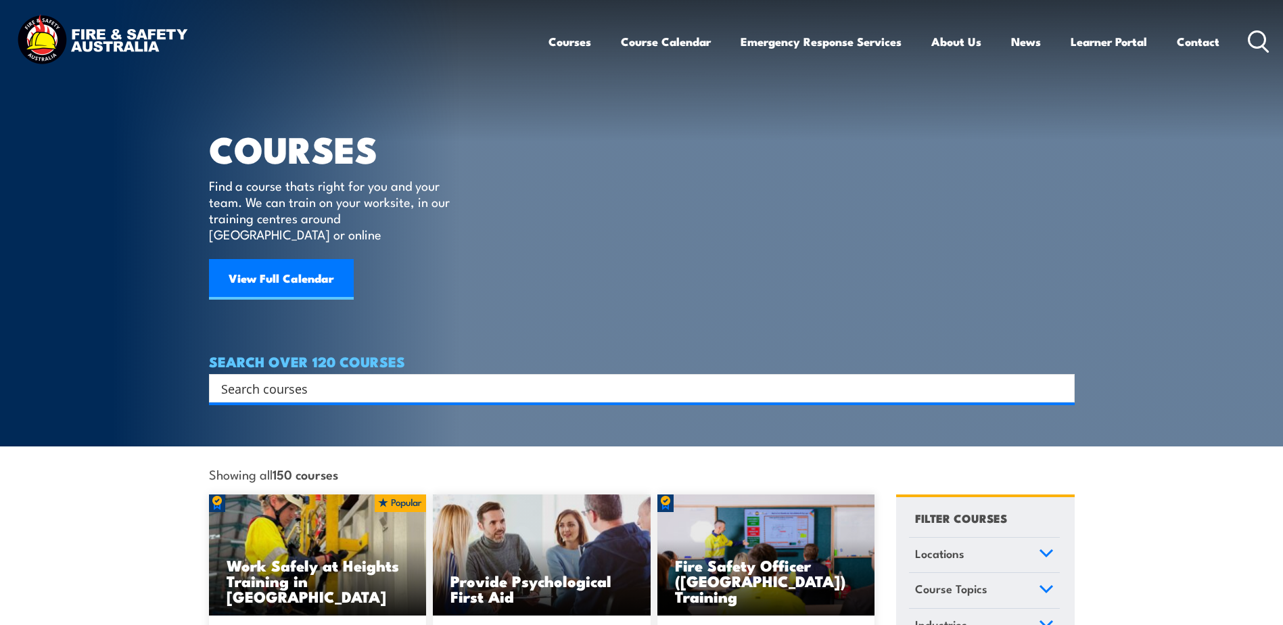 This screenshot has width=1283, height=625. I want to click on a: Locations, so click(984, 555).